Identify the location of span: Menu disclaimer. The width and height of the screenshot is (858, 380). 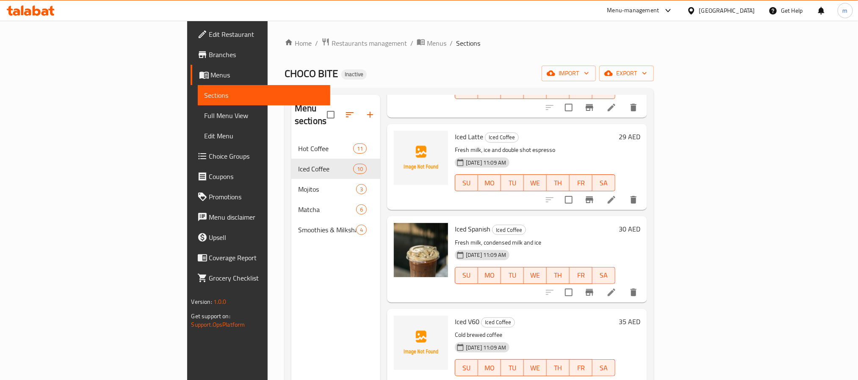
(266, 217).